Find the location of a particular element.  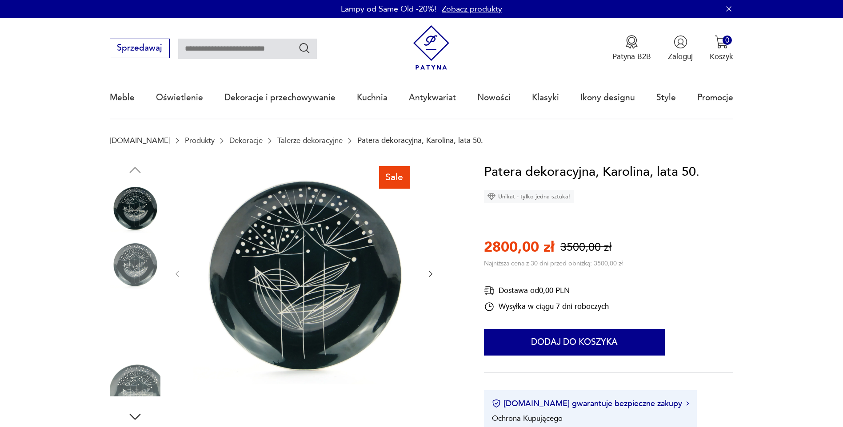

a: Kuchnia is located at coordinates (372, 98).